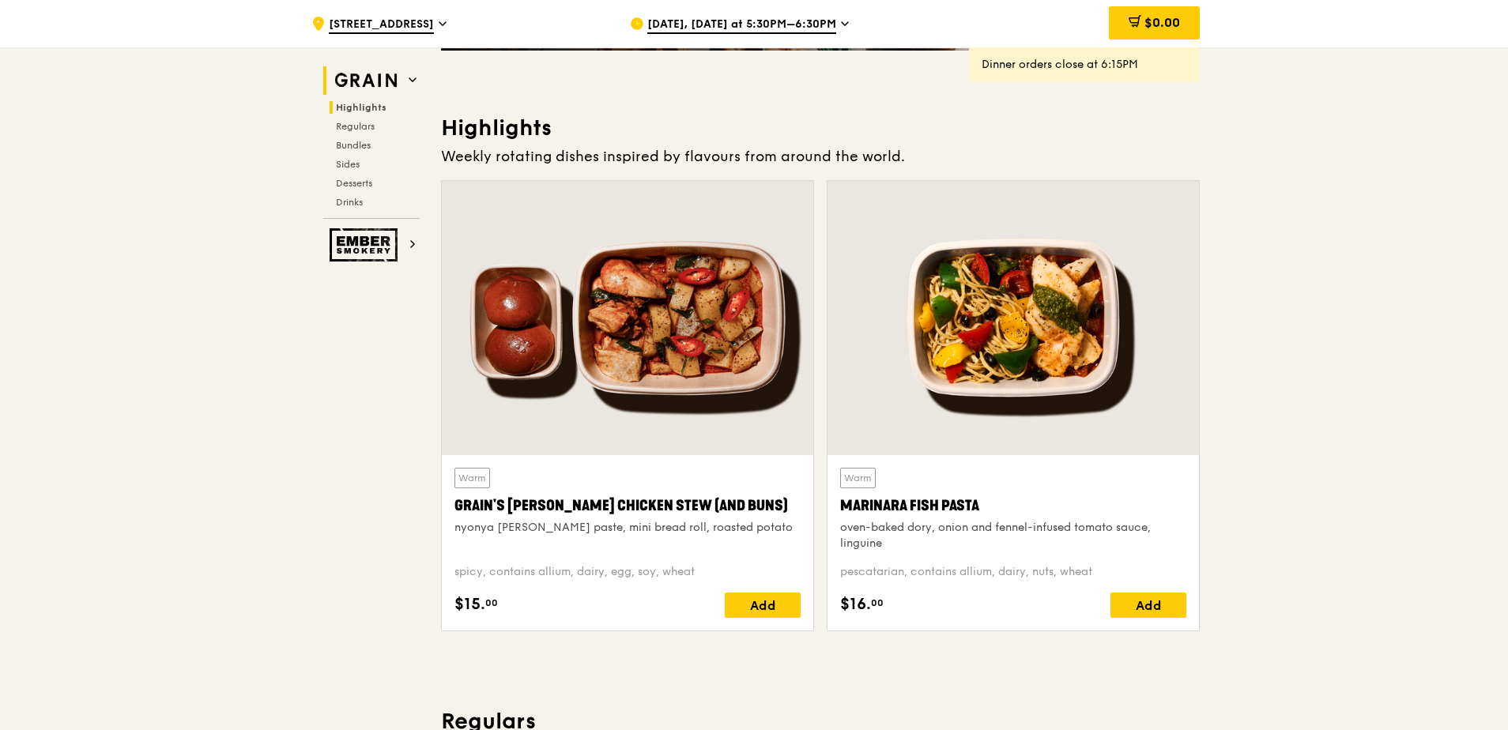 The height and width of the screenshot is (730, 1508). I want to click on div: Marinara Fish Pasta, so click(1013, 506).